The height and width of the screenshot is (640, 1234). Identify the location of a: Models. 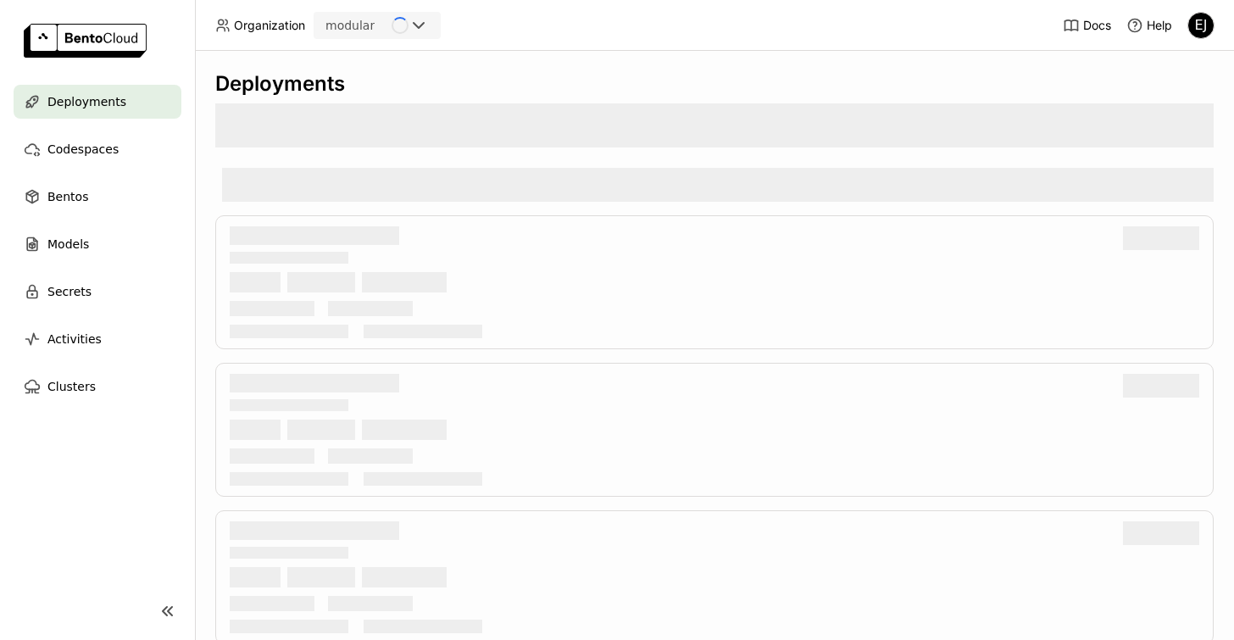
(97, 244).